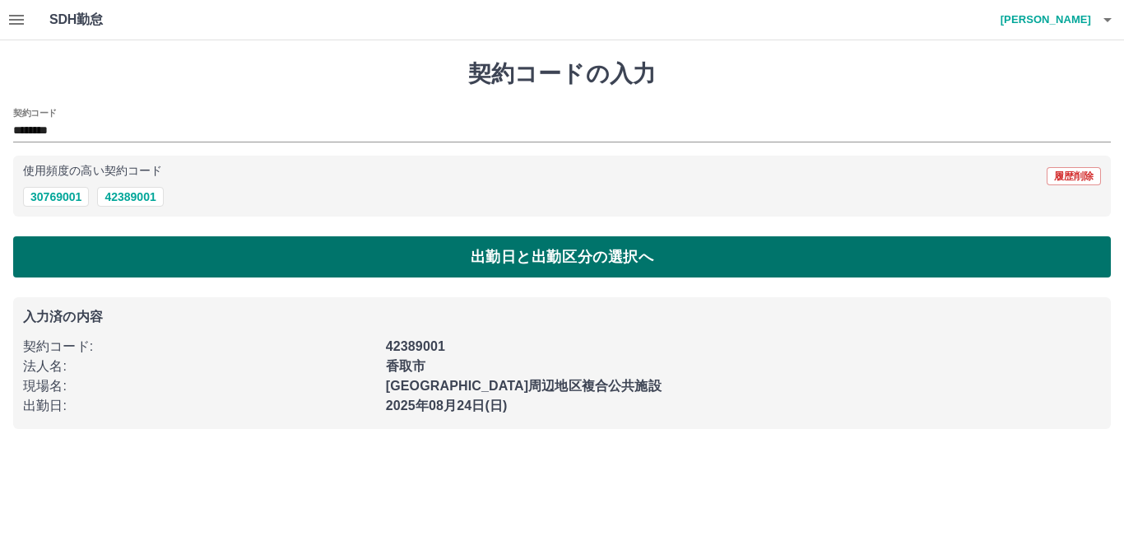  What do you see at coordinates (199, 406) in the screenshot?
I see `p: 出勤日 :` at bounding box center [199, 406].